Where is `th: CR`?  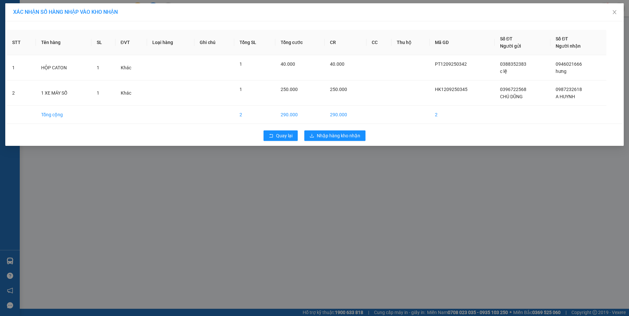
th: CR is located at coordinates (345, 42).